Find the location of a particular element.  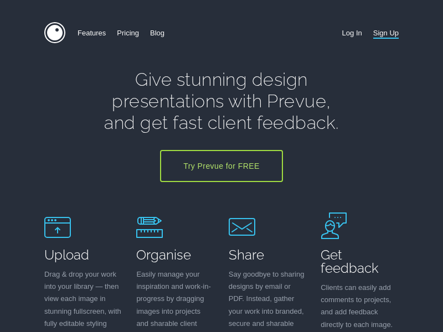

a: Features is located at coordinates (91, 33).